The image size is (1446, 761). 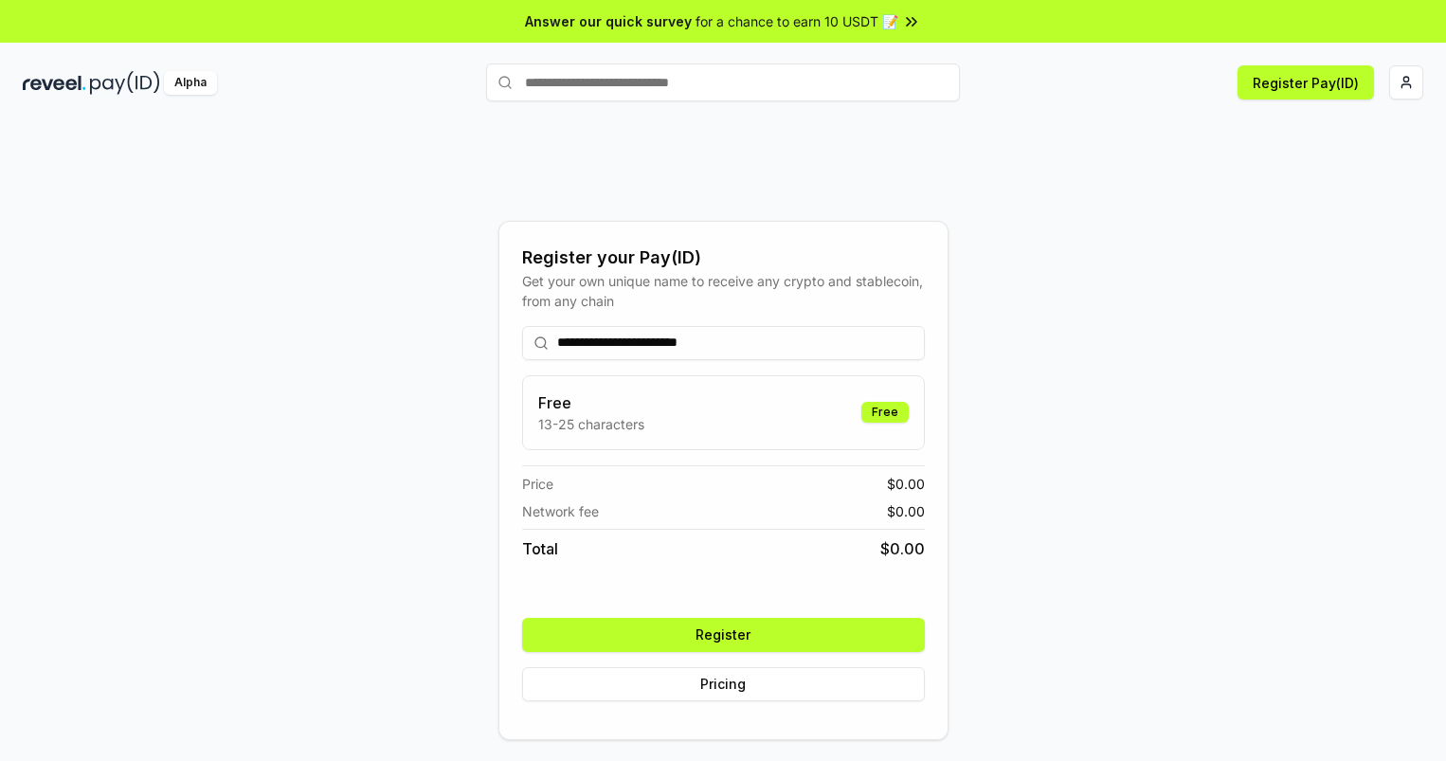 What do you see at coordinates (723, 635) in the screenshot?
I see `button: Register` at bounding box center [723, 635].